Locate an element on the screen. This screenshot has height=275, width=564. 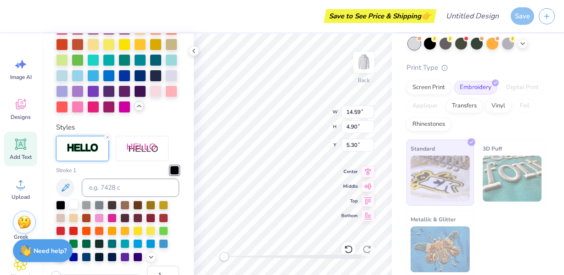
img: Stroke is located at coordinates (83, 148).